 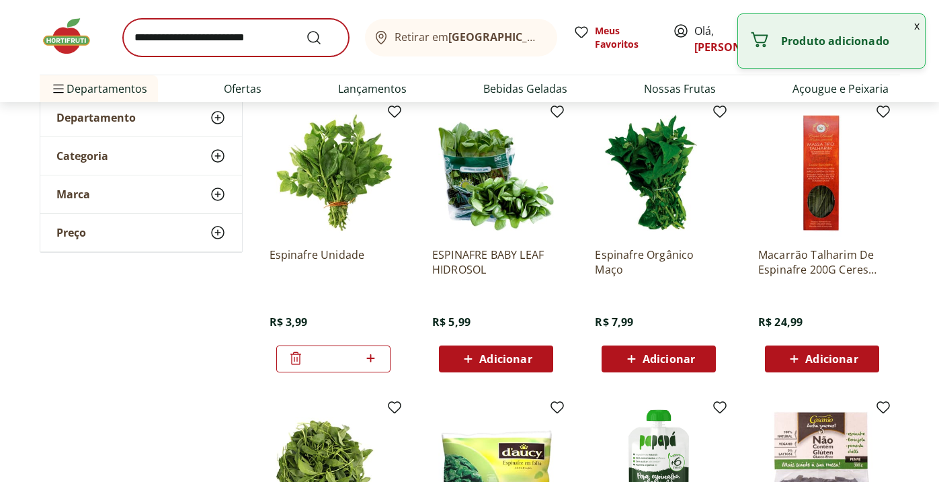 I want to click on a: Espinafre Unidade, so click(x=333, y=262).